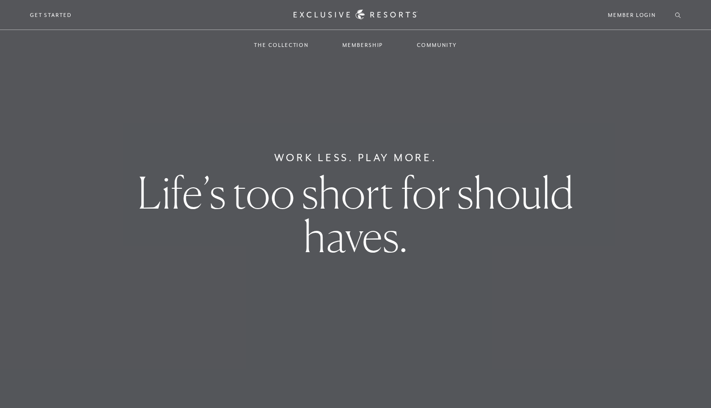 The height and width of the screenshot is (408, 711). Describe the element at coordinates (363, 45) in the screenshot. I see `a: Membership` at that location.